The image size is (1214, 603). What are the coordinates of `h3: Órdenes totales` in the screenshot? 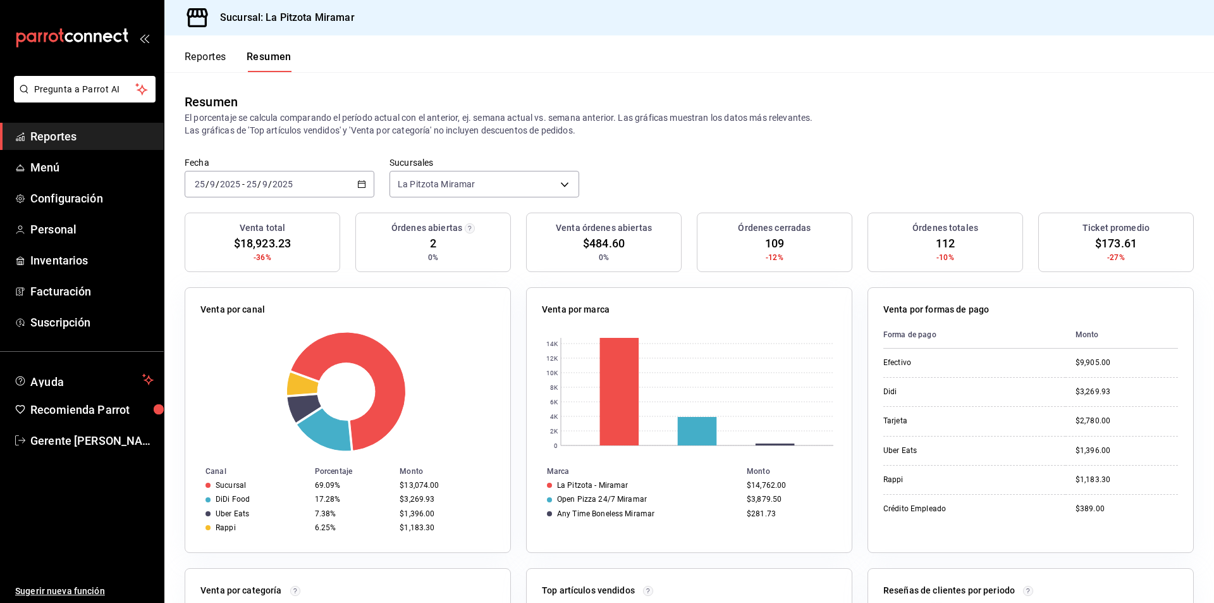 It's located at (945, 228).